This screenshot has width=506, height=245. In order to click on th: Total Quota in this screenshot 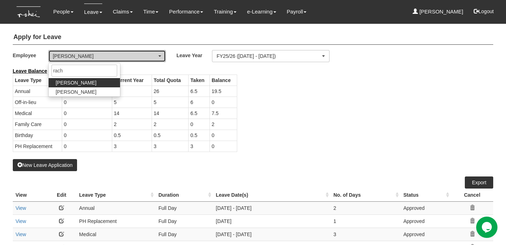, I will do `click(170, 80)`.